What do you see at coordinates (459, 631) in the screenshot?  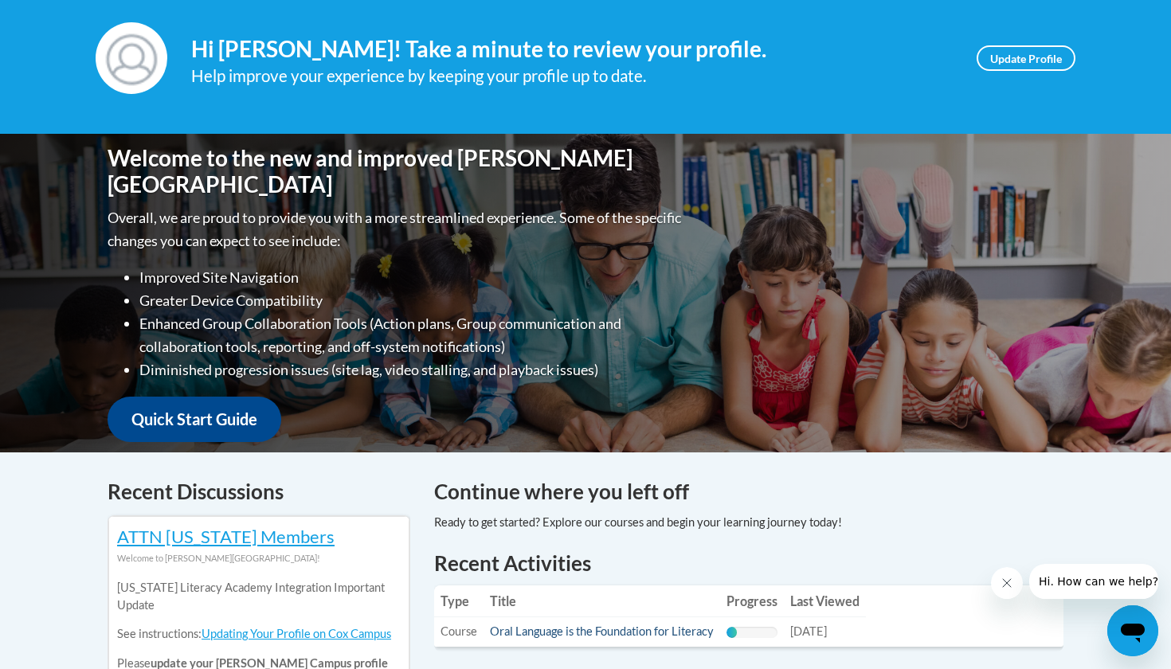 I see `span: Course` at bounding box center [459, 631].